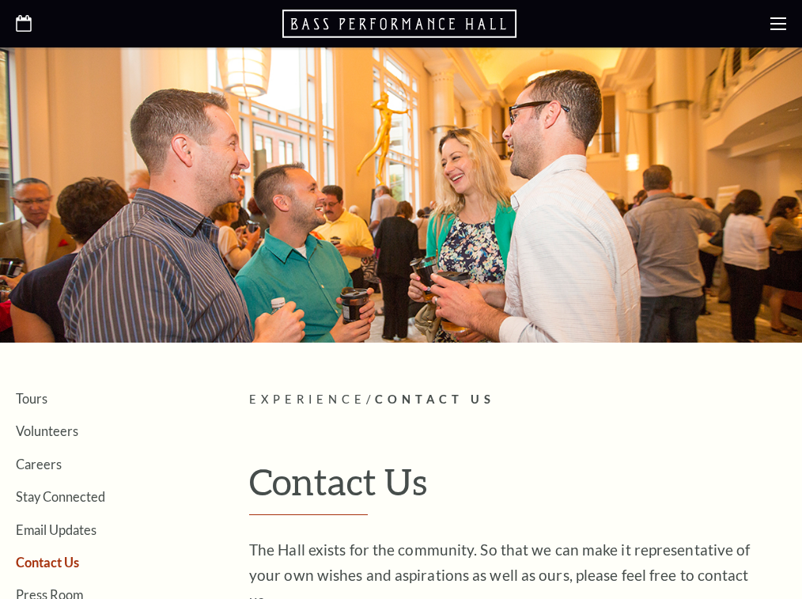 This screenshot has height=599, width=802. What do you see at coordinates (39, 464) in the screenshot?
I see `a: Careers` at bounding box center [39, 464].